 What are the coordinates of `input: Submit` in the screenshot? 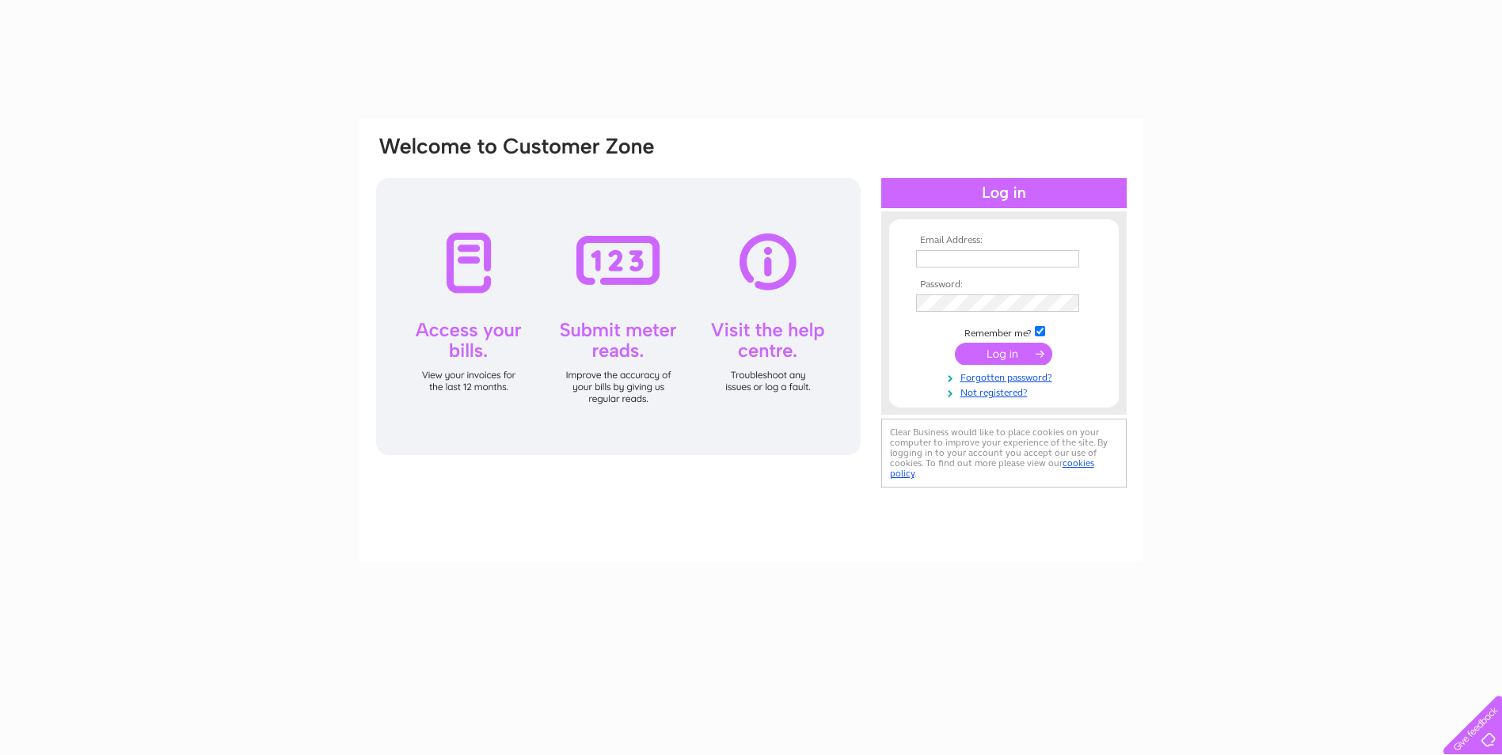 It's located at (1003, 354).